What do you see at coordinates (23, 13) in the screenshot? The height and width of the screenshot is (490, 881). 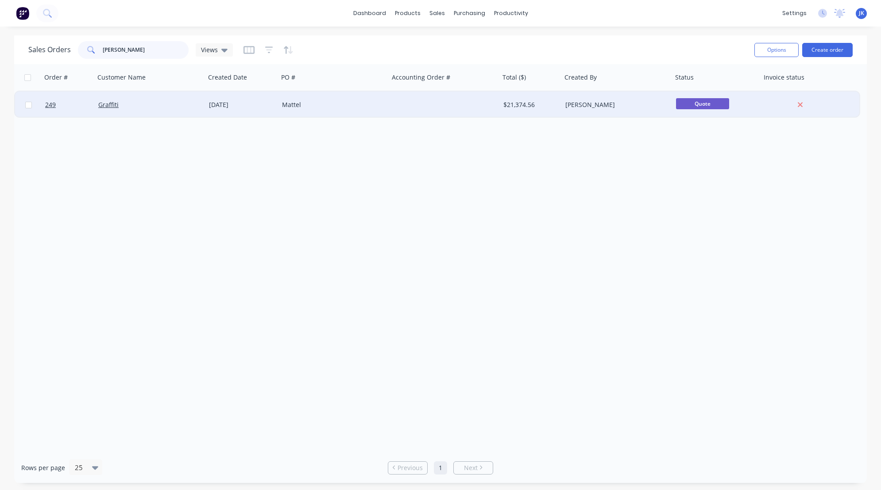 I see `img: Factory` at bounding box center [23, 13].